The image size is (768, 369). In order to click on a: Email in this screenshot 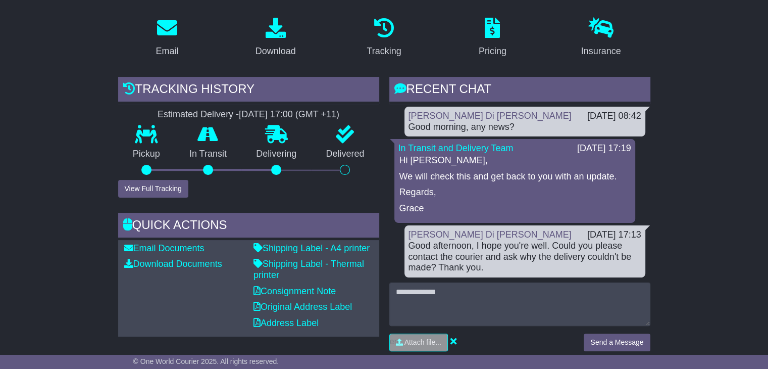, I will do `click(167, 38)`.